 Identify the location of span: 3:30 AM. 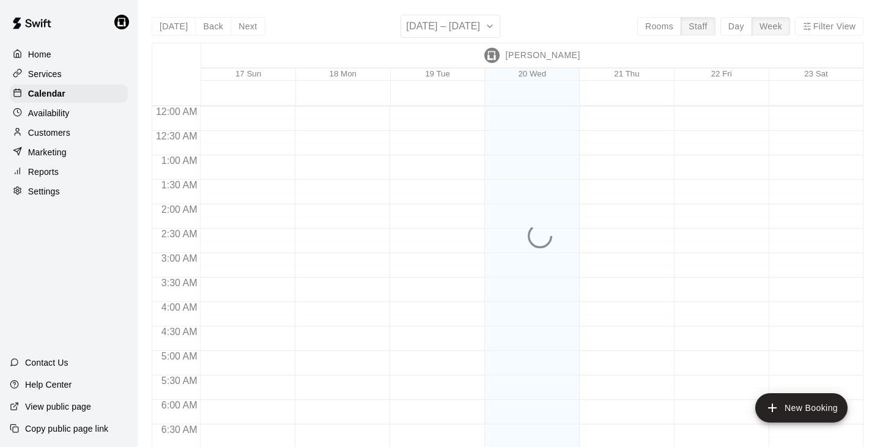
(179, 282).